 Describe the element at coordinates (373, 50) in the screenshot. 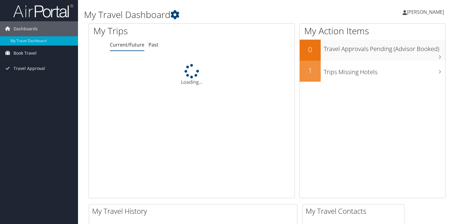

I see `a: 0Travel Approvals Pending (Advisor Booked)` at that location.